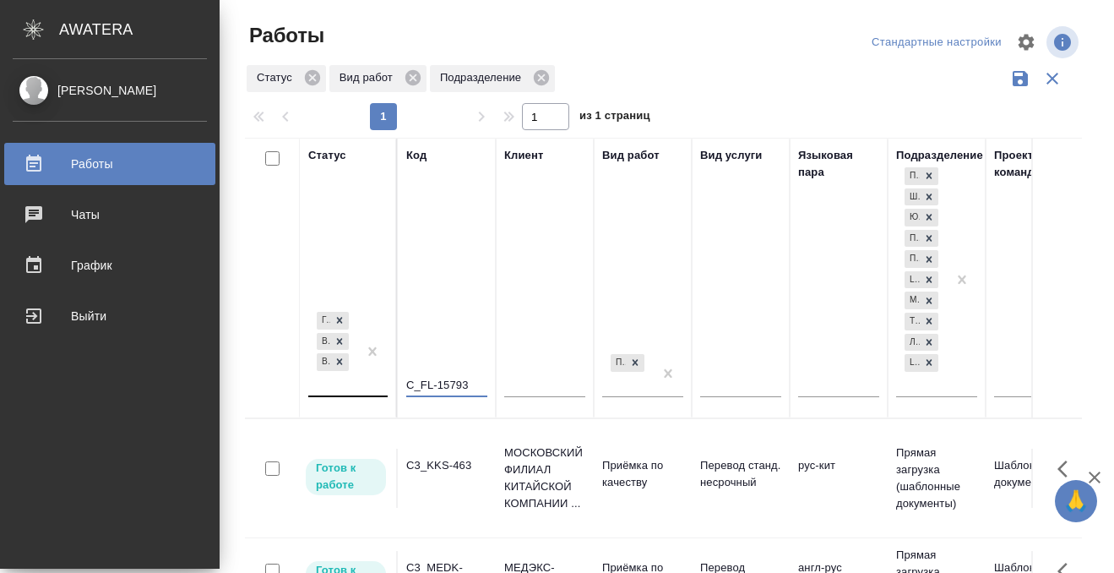 Image resolution: width=1114 pixels, height=573 pixels. What do you see at coordinates (1064, 42) in the screenshot?
I see `span: Посмотреть информацию` at bounding box center [1064, 42].